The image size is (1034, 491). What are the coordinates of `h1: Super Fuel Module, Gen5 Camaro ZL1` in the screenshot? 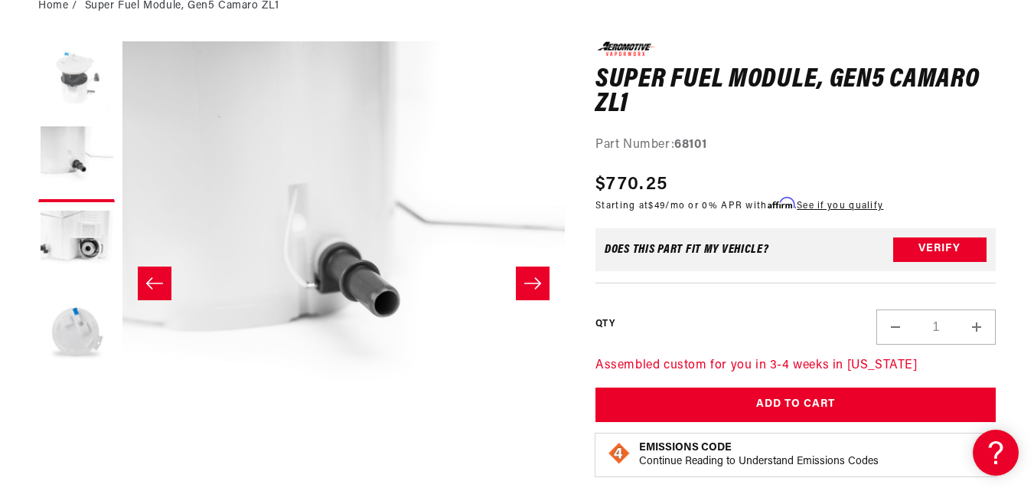 It's located at (795, 92).